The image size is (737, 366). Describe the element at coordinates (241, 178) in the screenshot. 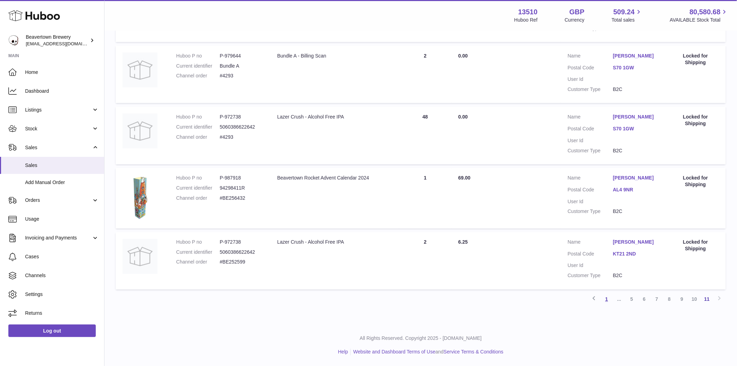

I see `dd: P-987918` at that location.